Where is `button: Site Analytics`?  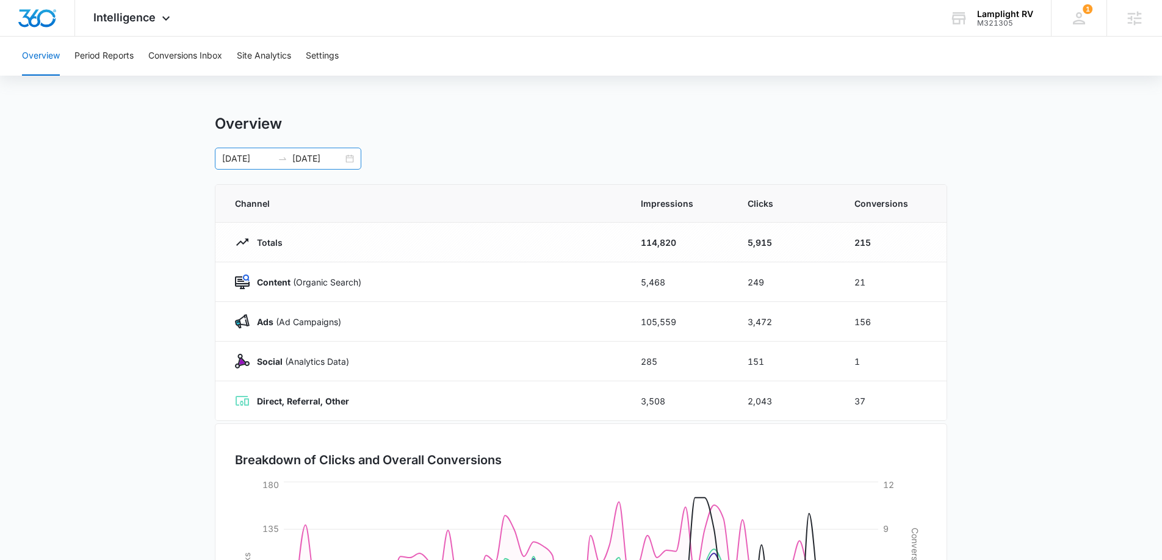
button: Site Analytics is located at coordinates (264, 56).